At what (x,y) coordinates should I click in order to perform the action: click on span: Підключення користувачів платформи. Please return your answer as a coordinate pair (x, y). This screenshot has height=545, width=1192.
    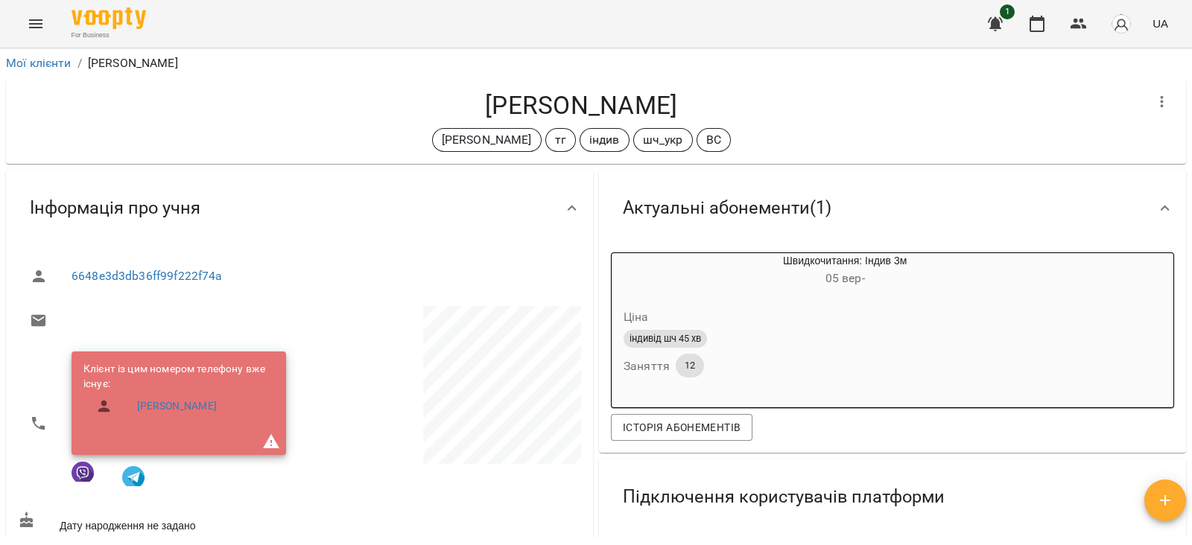
    Looking at the image, I should click on (784, 497).